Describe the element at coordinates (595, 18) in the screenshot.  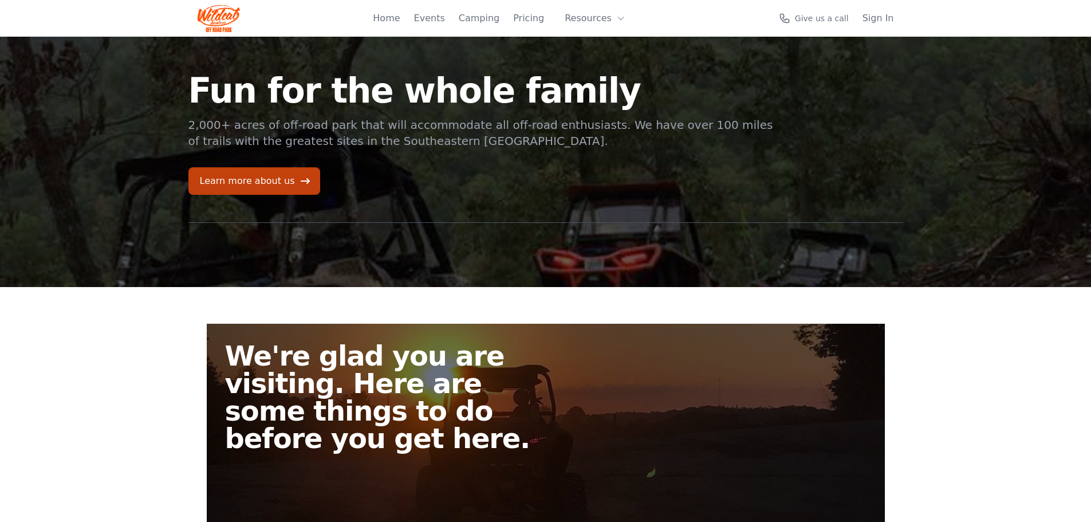
I see `button: Resources` at that location.